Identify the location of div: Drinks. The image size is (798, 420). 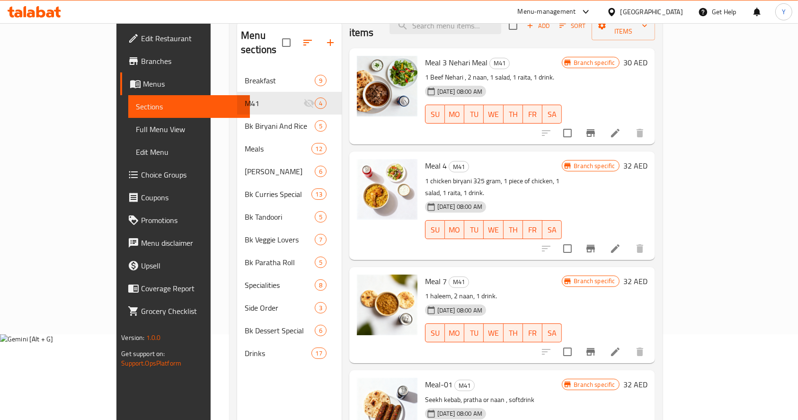
(278, 353).